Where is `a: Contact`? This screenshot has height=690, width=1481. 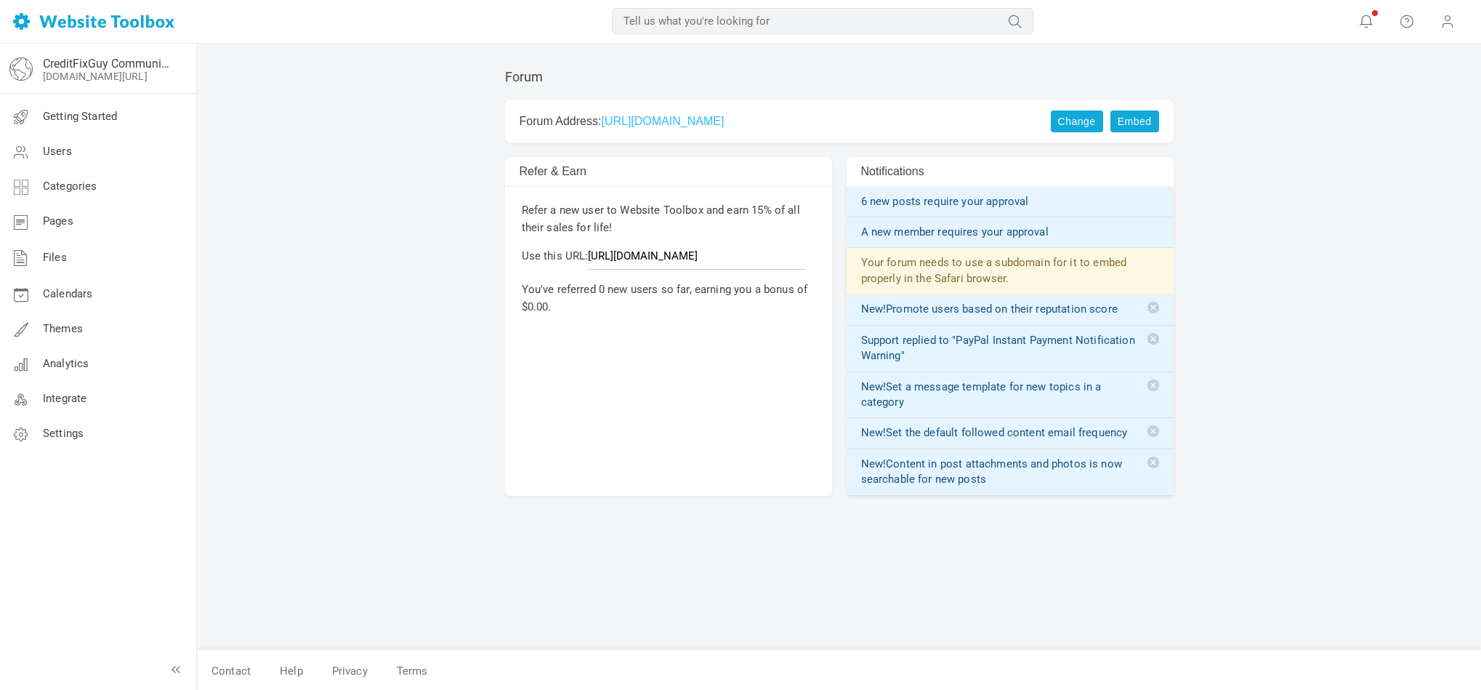
a: Contact is located at coordinates (231, 671).